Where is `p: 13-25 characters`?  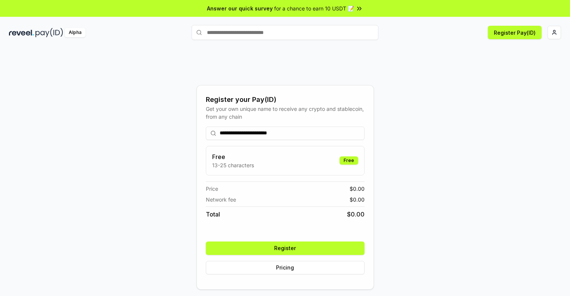
p: 13-25 characters is located at coordinates (233, 165).